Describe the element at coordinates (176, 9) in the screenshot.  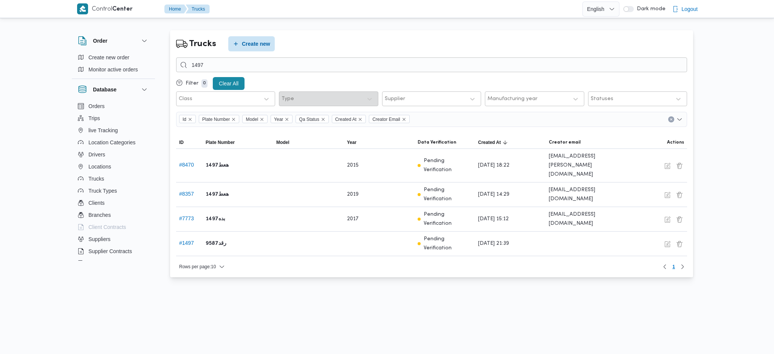
I see `button: Home` at that location.